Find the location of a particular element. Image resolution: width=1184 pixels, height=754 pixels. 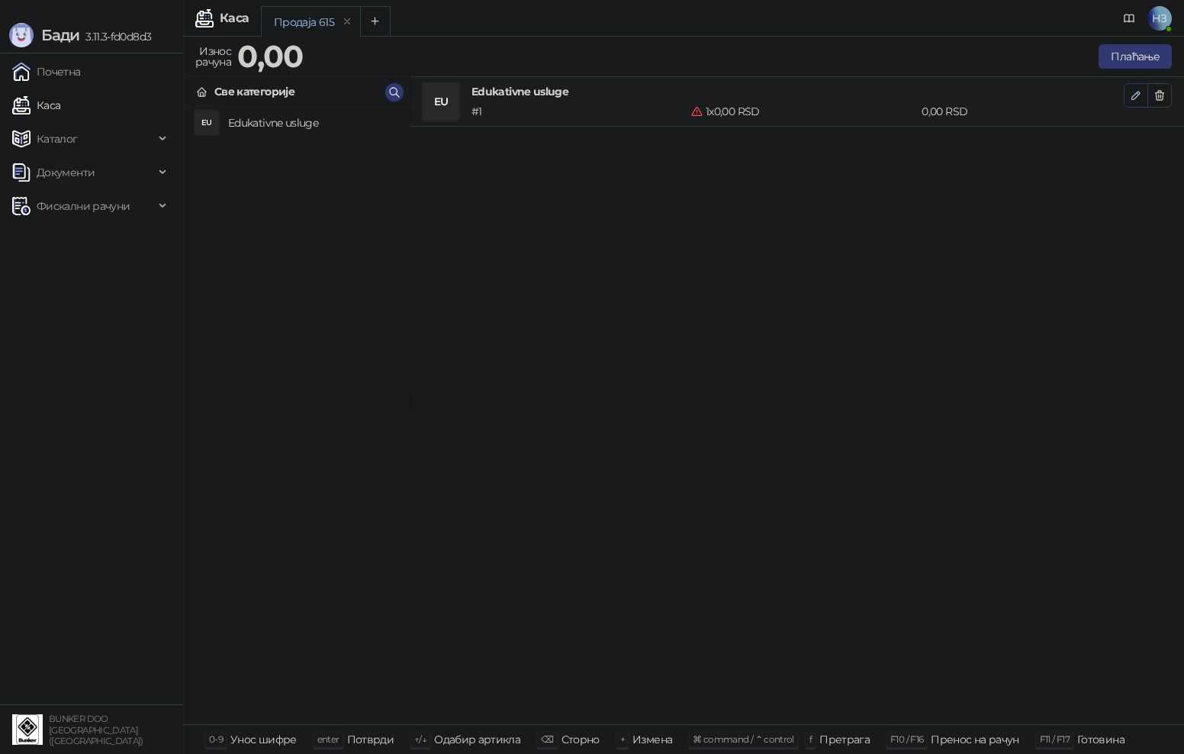

div: Претрага is located at coordinates (845, 740).